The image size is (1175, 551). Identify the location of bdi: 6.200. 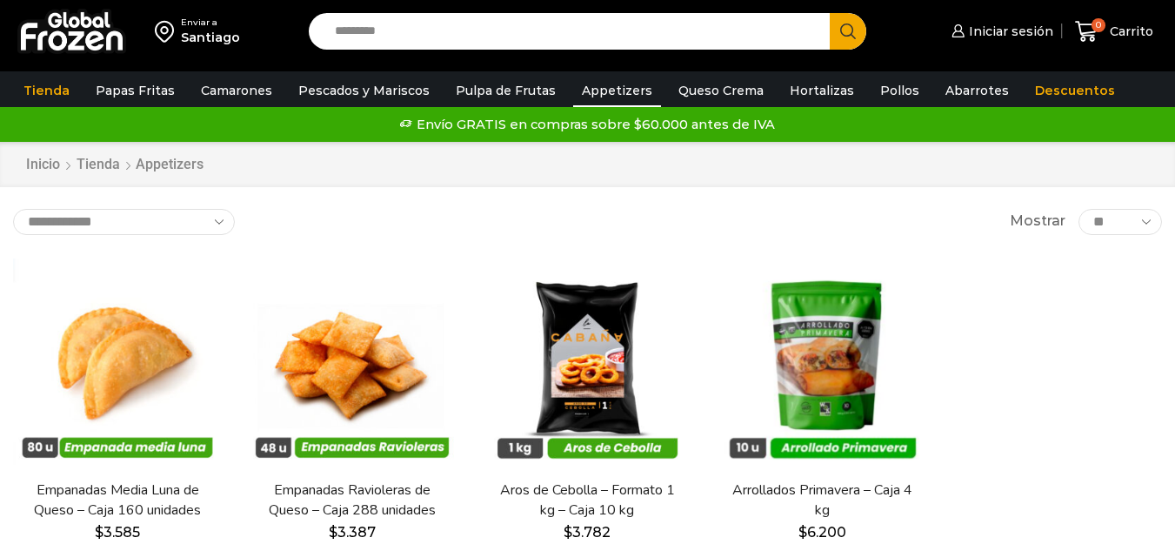
(822, 531).